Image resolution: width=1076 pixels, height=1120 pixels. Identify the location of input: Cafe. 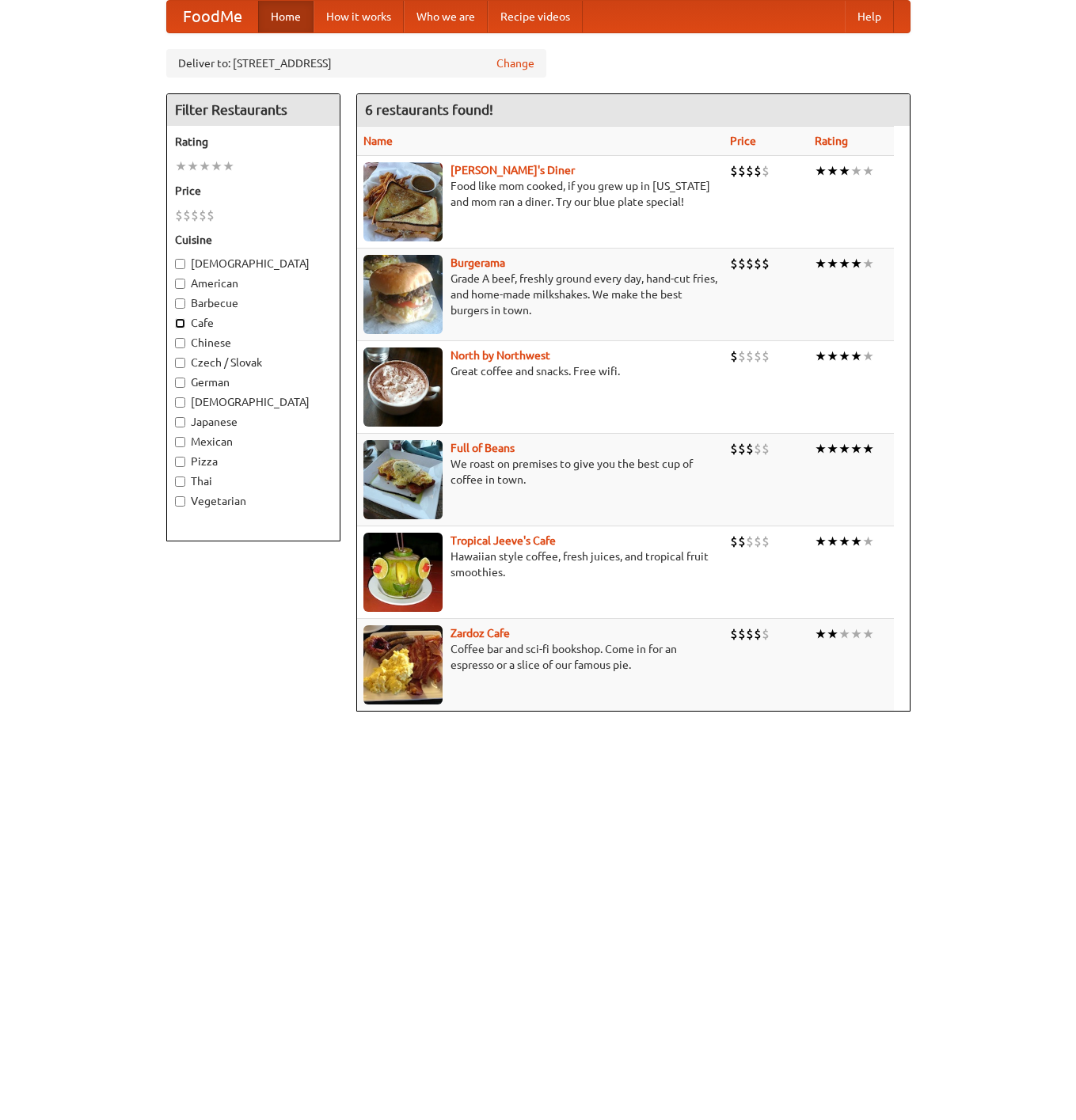
(180, 323).